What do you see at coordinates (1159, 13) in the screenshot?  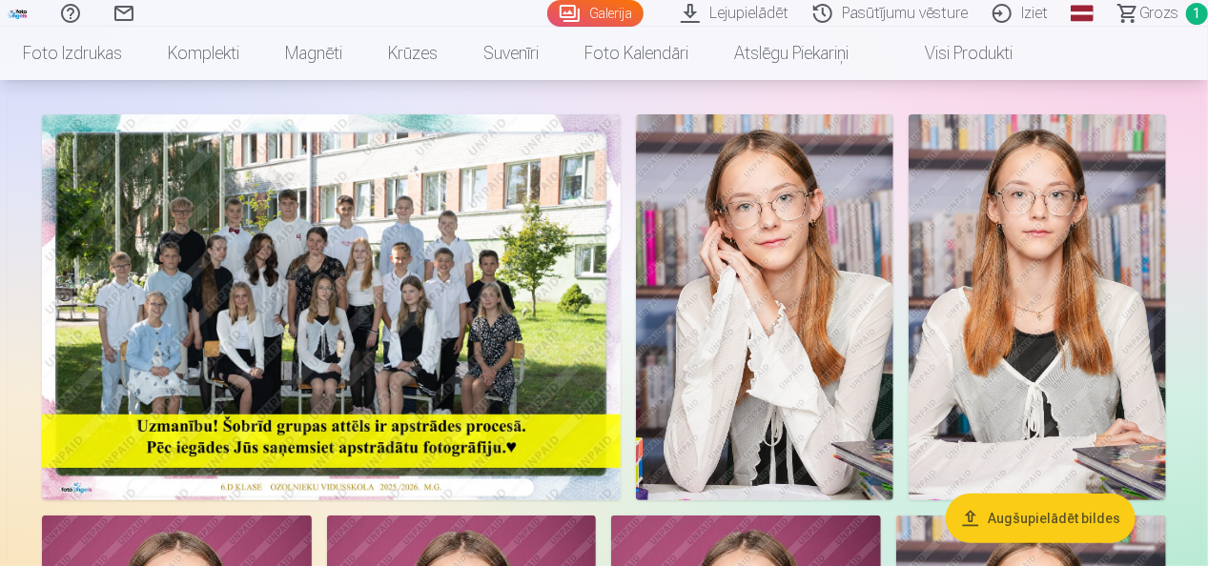 I see `span: Grozs` at bounding box center [1159, 13].